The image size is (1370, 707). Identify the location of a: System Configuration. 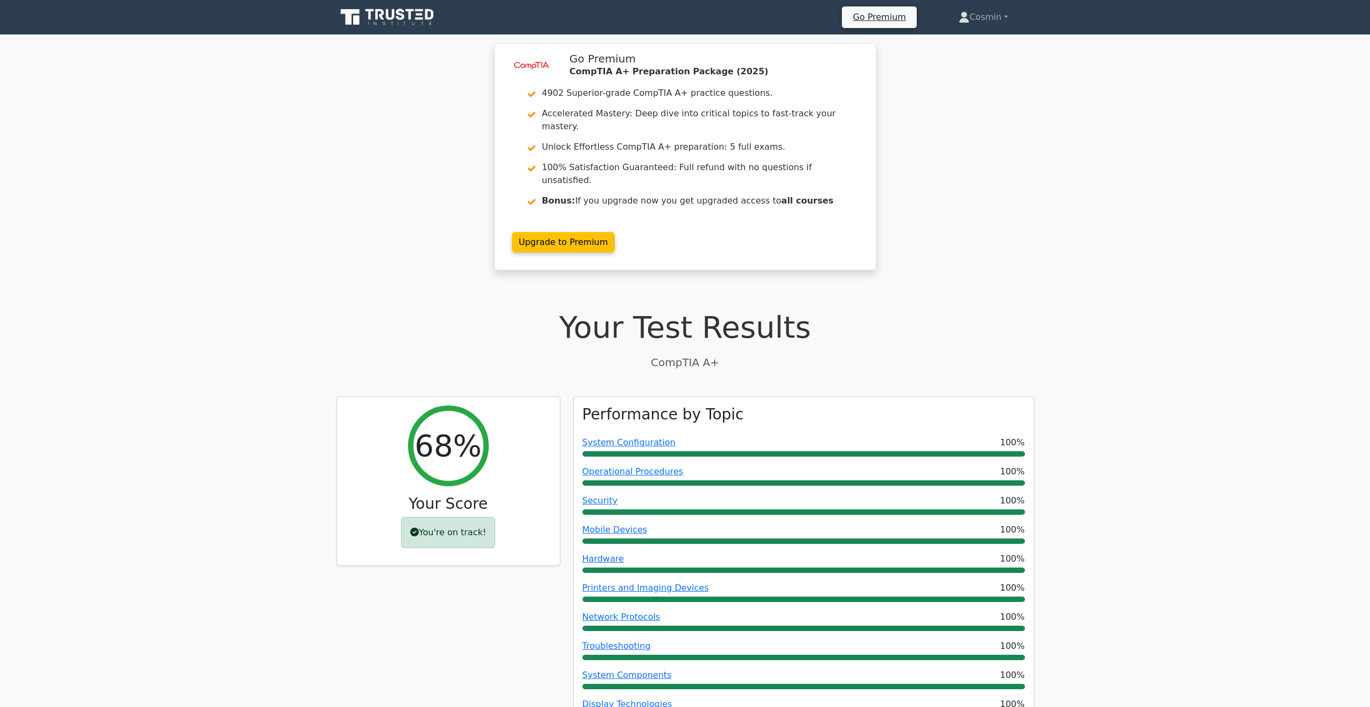
(629, 442).